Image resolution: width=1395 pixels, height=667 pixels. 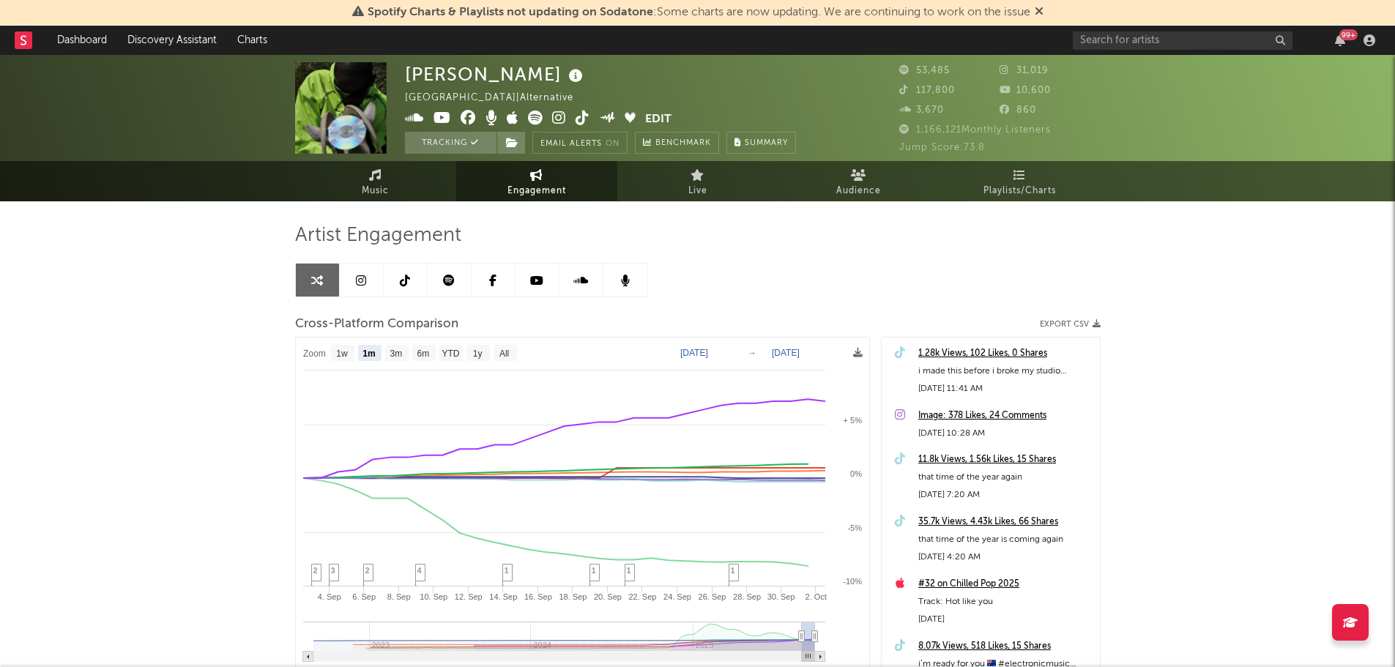 What do you see at coordinates (1006, 647) in the screenshot?
I see `div: 8.07k Views, 518 Likes, 15 Shares` at bounding box center [1006, 647].